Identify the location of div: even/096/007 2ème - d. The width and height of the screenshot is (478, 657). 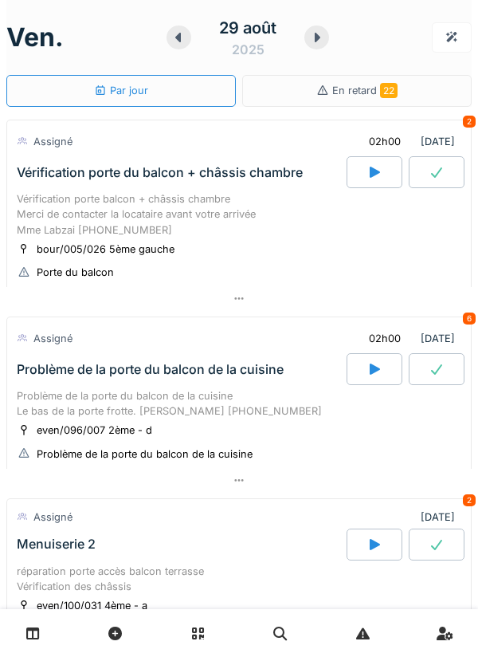
(94, 430).